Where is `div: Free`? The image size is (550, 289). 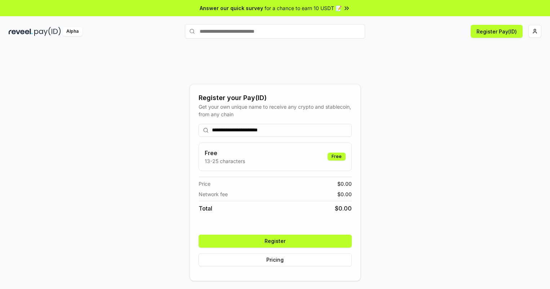 div: Free is located at coordinates (337, 157).